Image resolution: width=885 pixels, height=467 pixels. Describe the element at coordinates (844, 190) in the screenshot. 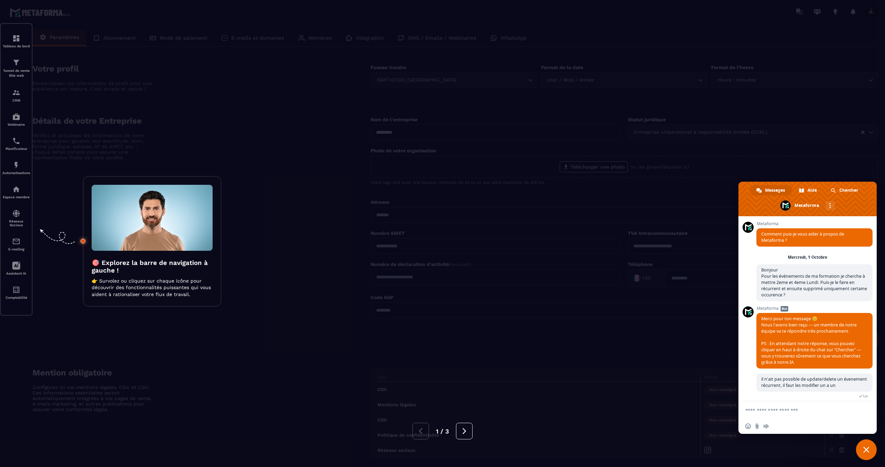

I see `div: Chercher` at that location.